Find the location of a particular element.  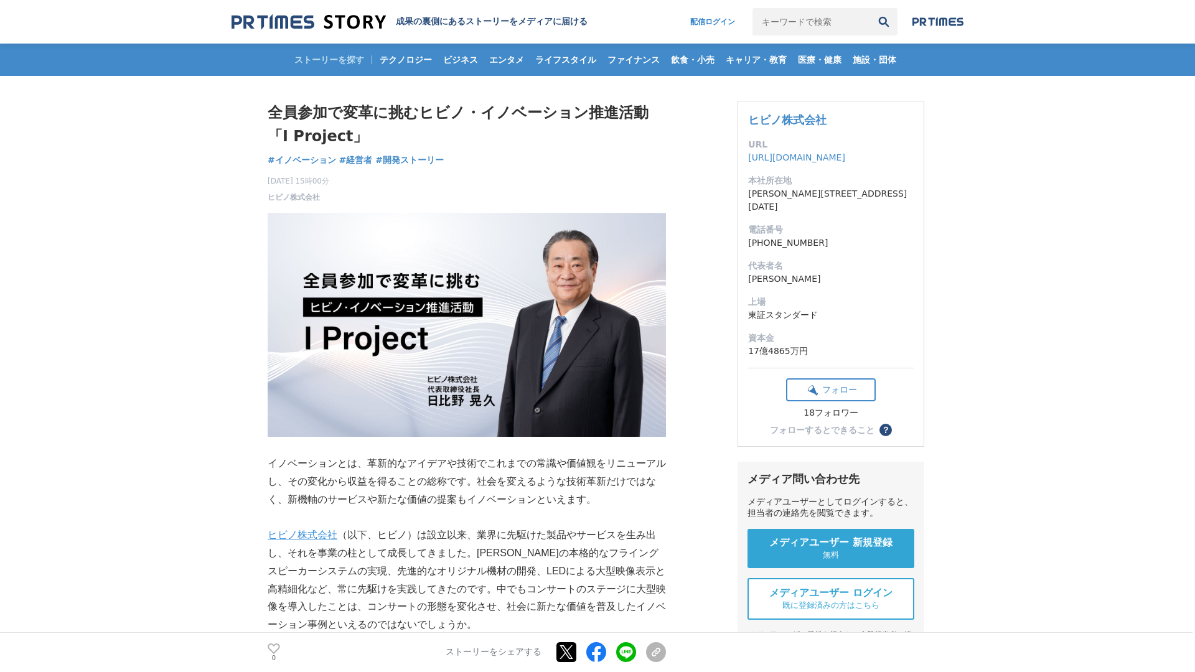

a: prtimes is located at coordinates (938, 22).